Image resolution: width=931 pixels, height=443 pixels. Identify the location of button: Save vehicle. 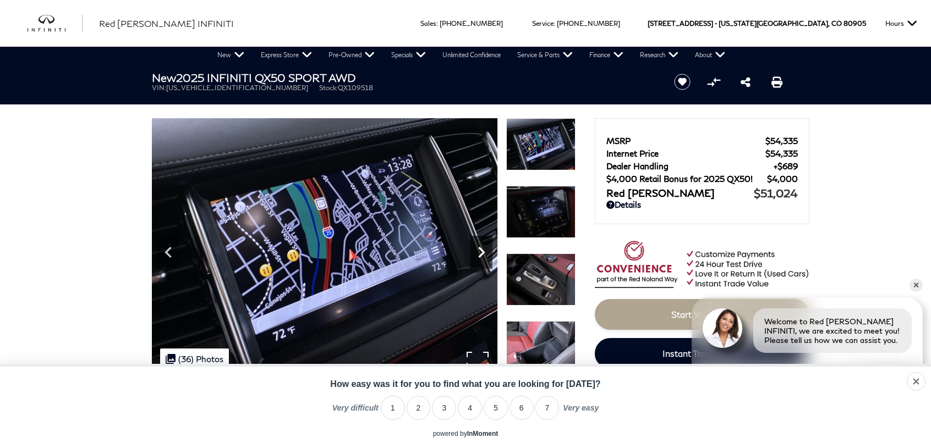
(682, 82).